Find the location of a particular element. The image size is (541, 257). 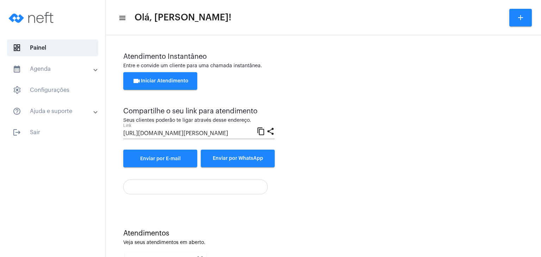

div: Atendimentos is located at coordinates (323, 233).